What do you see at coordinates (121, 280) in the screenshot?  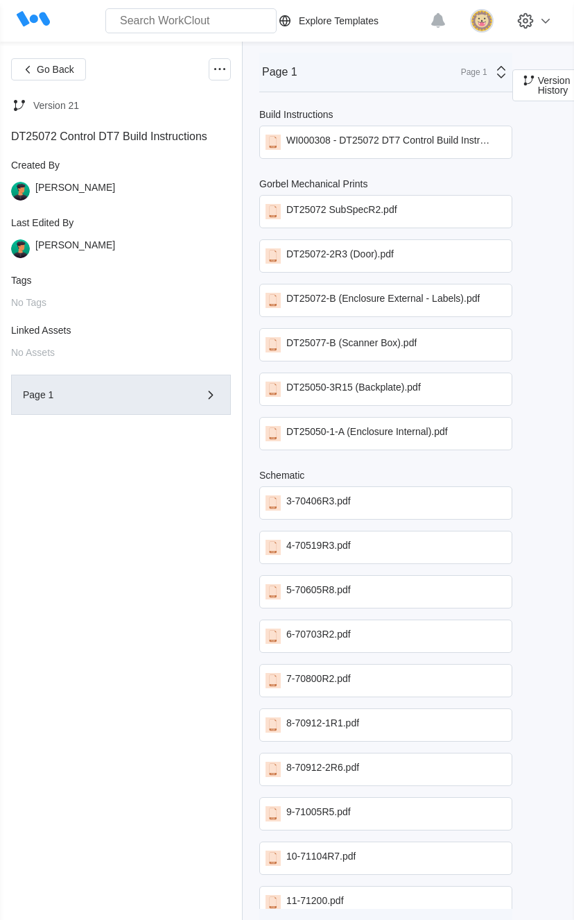 I see `div: Tags` at bounding box center [121, 280].